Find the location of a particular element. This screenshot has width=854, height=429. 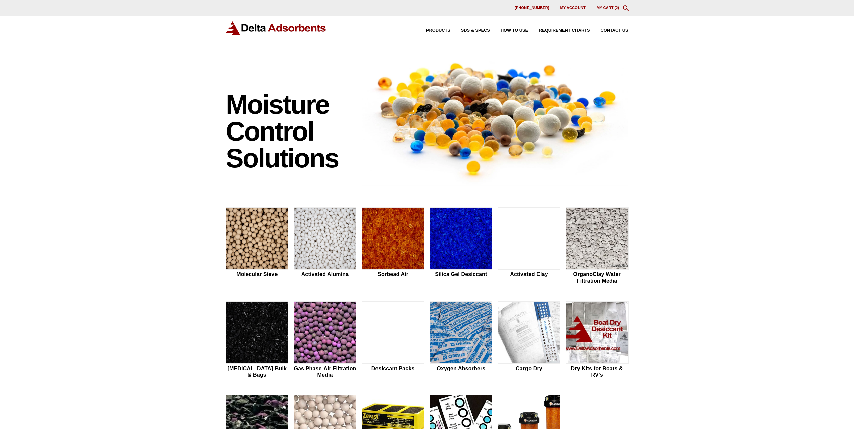

h2: Oxygen Absorbers is located at coordinates (461, 368).